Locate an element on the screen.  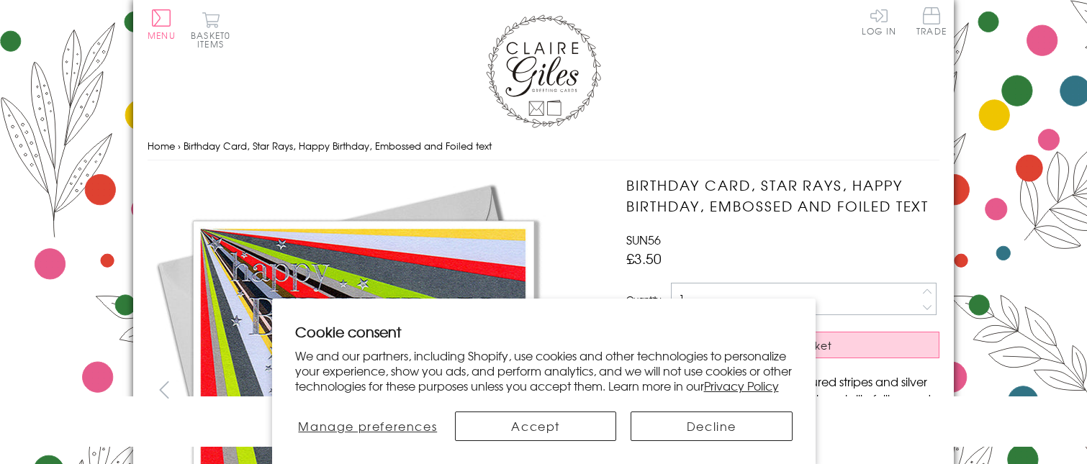
nav: breadcrumbs is located at coordinates (544, 146).